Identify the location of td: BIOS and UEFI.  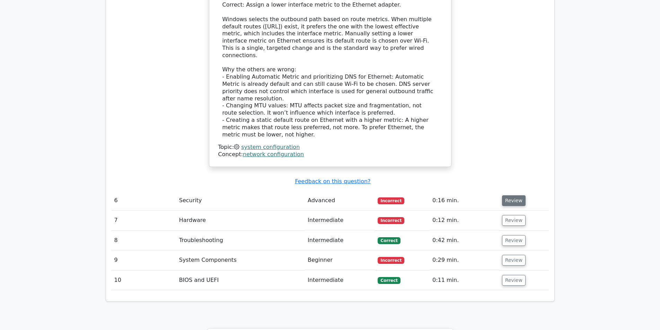
(240, 280).